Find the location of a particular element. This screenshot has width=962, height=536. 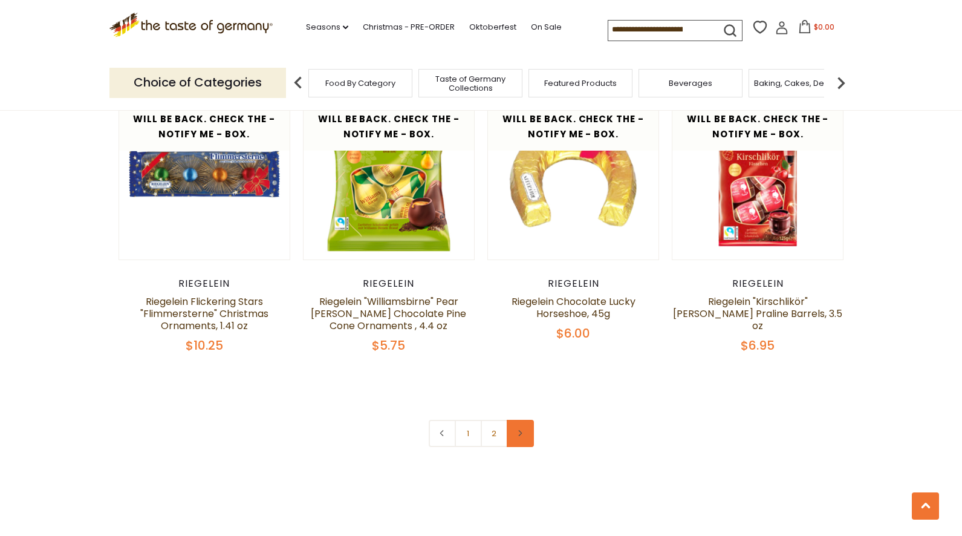

a: Christmas - PRE-ORDER is located at coordinates (409, 27).